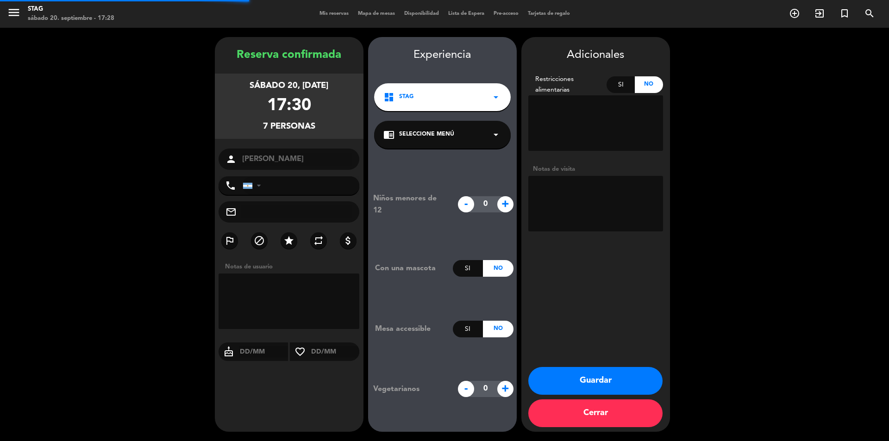 The height and width of the screenshot is (441, 889). Describe the element at coordinates (466, 13) in the screenshot. I see `span: Lista de Espera` at that location.